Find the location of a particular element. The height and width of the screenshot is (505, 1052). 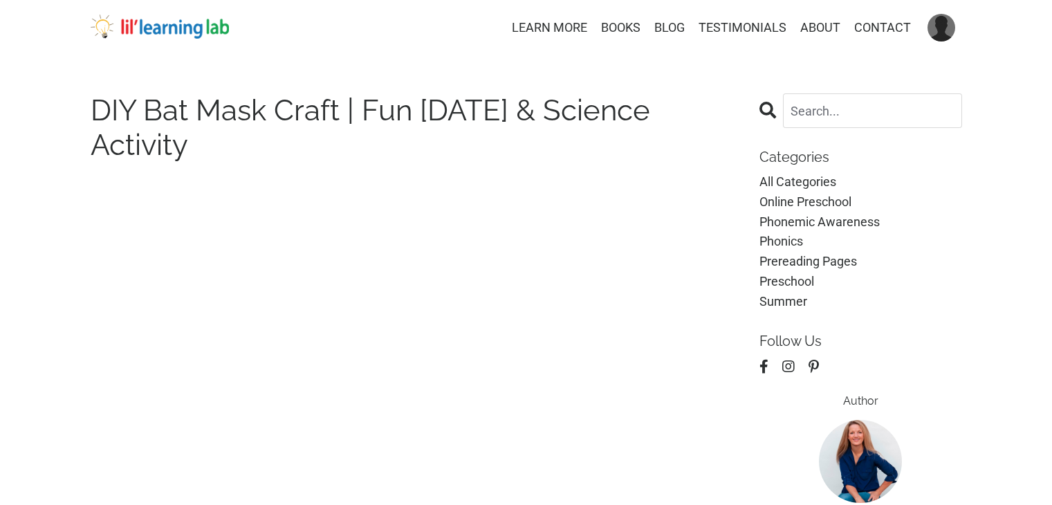

a: online preschool is located at coordinates (860, 202).